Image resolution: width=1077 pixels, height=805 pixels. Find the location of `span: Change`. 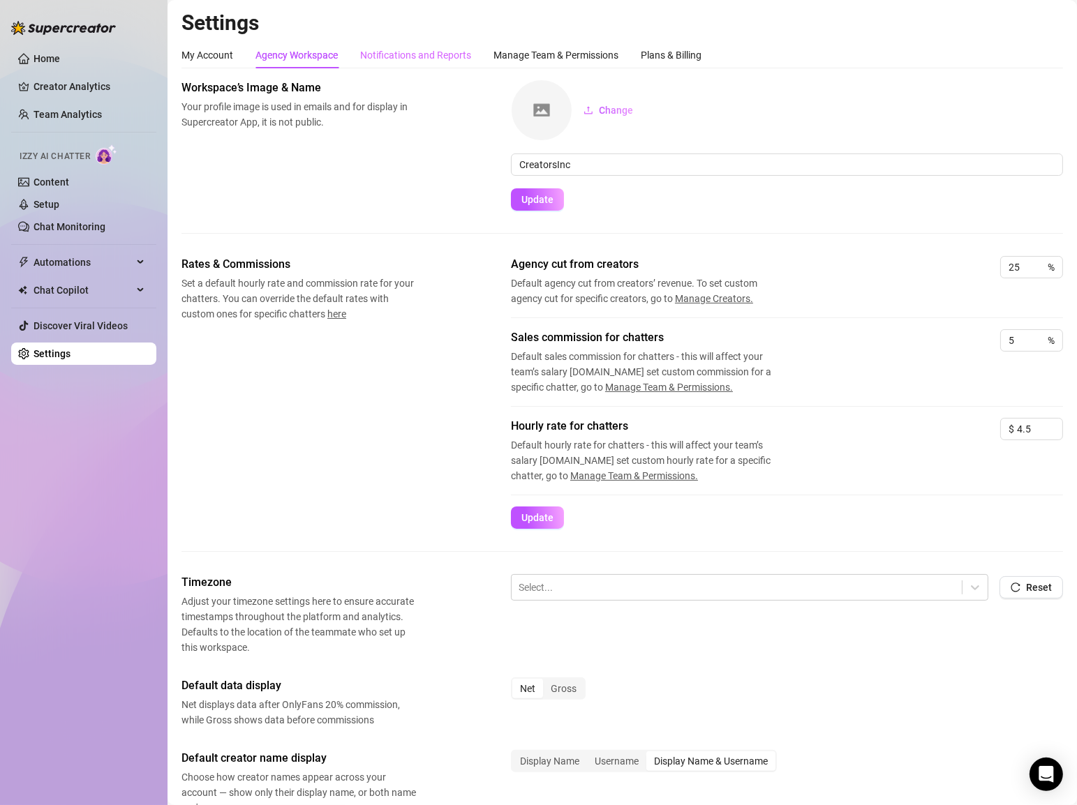

span: Change is located at coordinates (616, 110).